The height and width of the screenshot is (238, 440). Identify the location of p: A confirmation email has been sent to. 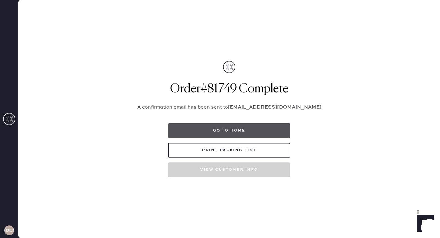
(229, 107).